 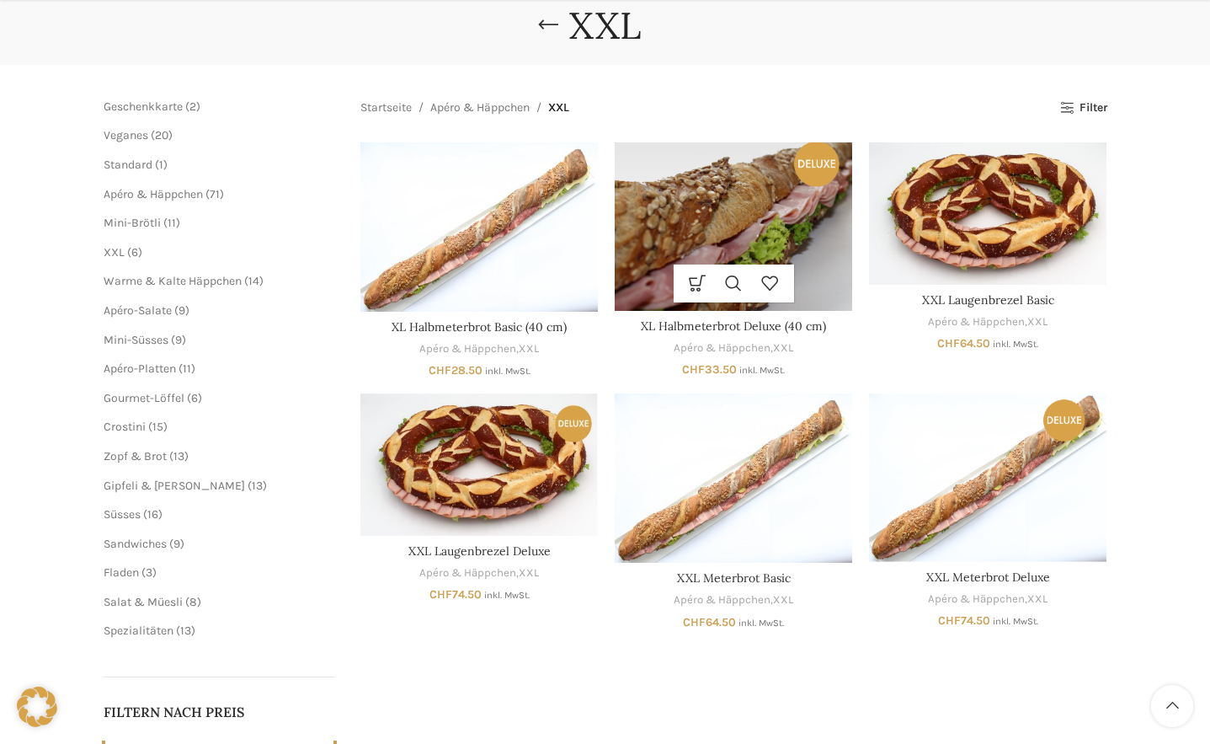 I want to click on span: Süsses, so click(x=122, y=514).